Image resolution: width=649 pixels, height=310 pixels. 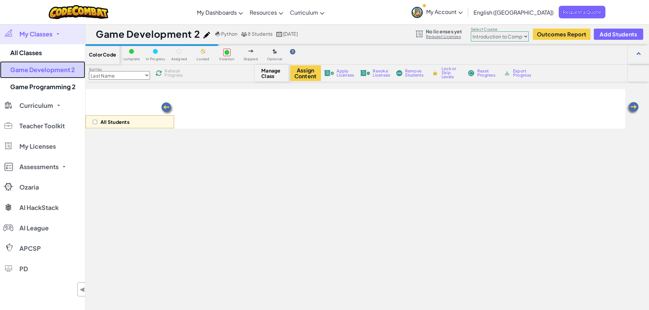 What do you see at coordinates (34, 228) in the screenshot?
I see `span: AI League` at bounding box center [34, 228].